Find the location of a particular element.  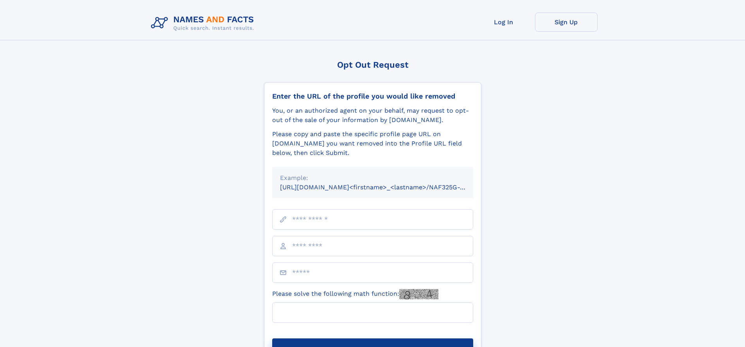

img: Logo Names and Facts is located at coordinates (204, 23).